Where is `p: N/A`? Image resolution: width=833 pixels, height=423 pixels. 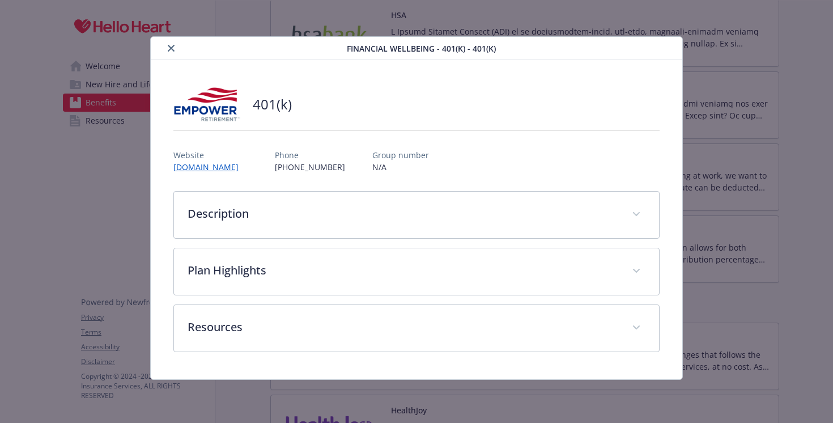 p: N/A is located at coordinates (401, 167).